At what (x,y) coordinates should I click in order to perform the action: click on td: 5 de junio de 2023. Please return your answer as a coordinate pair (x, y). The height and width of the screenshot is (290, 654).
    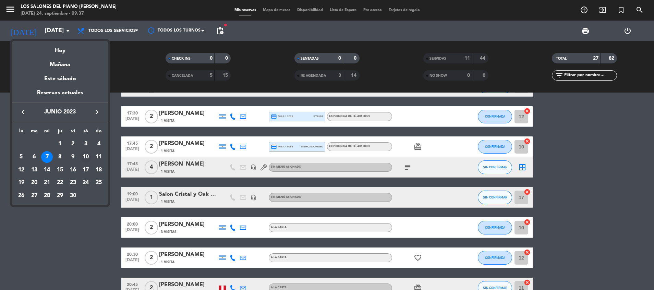
    Looking at the image, I should click on (21, 157).